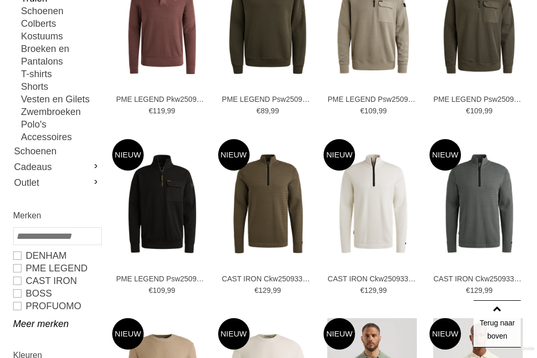 The image size is (537, 358). What do you see at coordinates (57, 167) in the screenshot?
I see `a: Cadeaus` at bounding box center [57, 167].